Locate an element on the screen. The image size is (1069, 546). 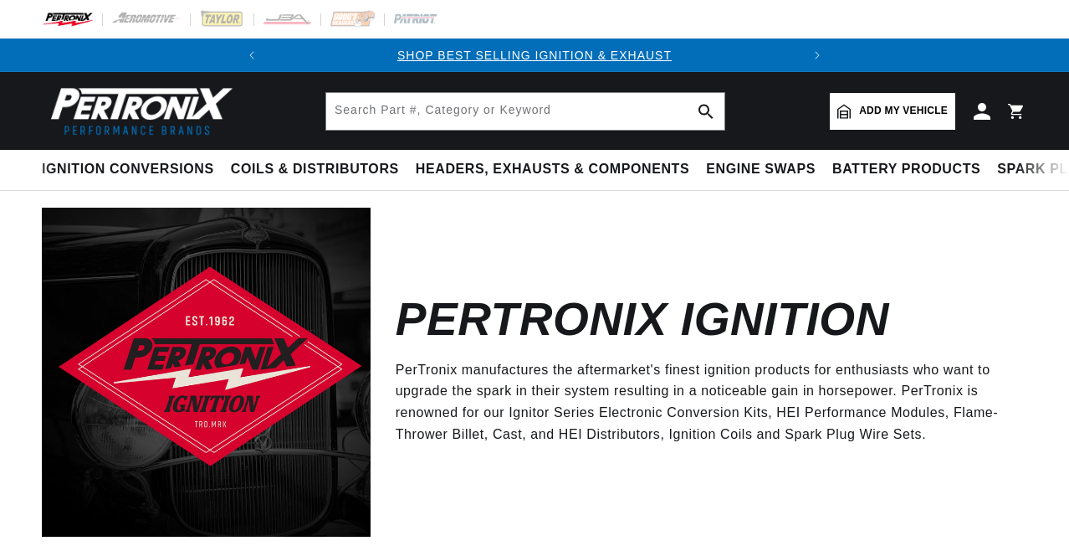
div: 1 of 2 is located at coordinates (535, 55).